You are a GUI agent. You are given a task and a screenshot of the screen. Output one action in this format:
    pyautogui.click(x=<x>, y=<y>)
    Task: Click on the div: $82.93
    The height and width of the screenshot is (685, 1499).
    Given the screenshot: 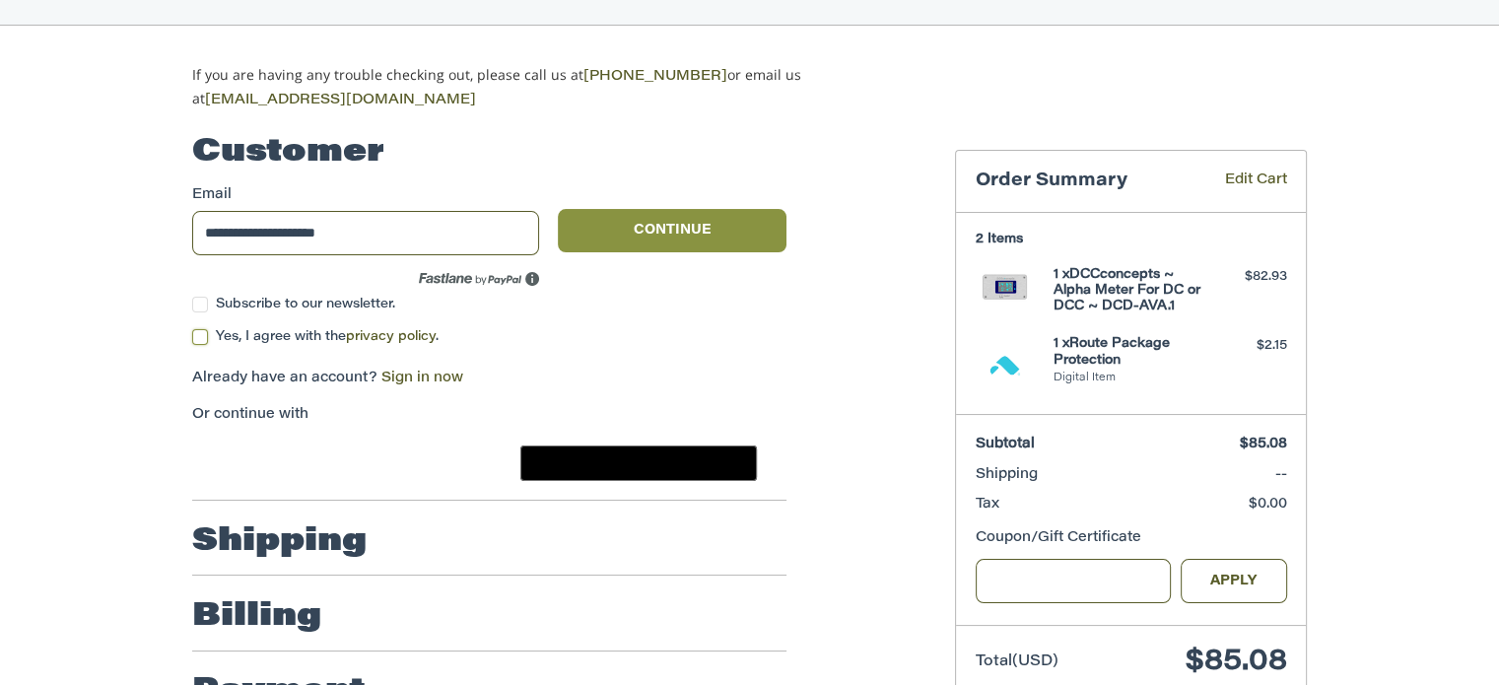 What is the action you would take?
    pyautogui.click(x=1247, y=277)
    